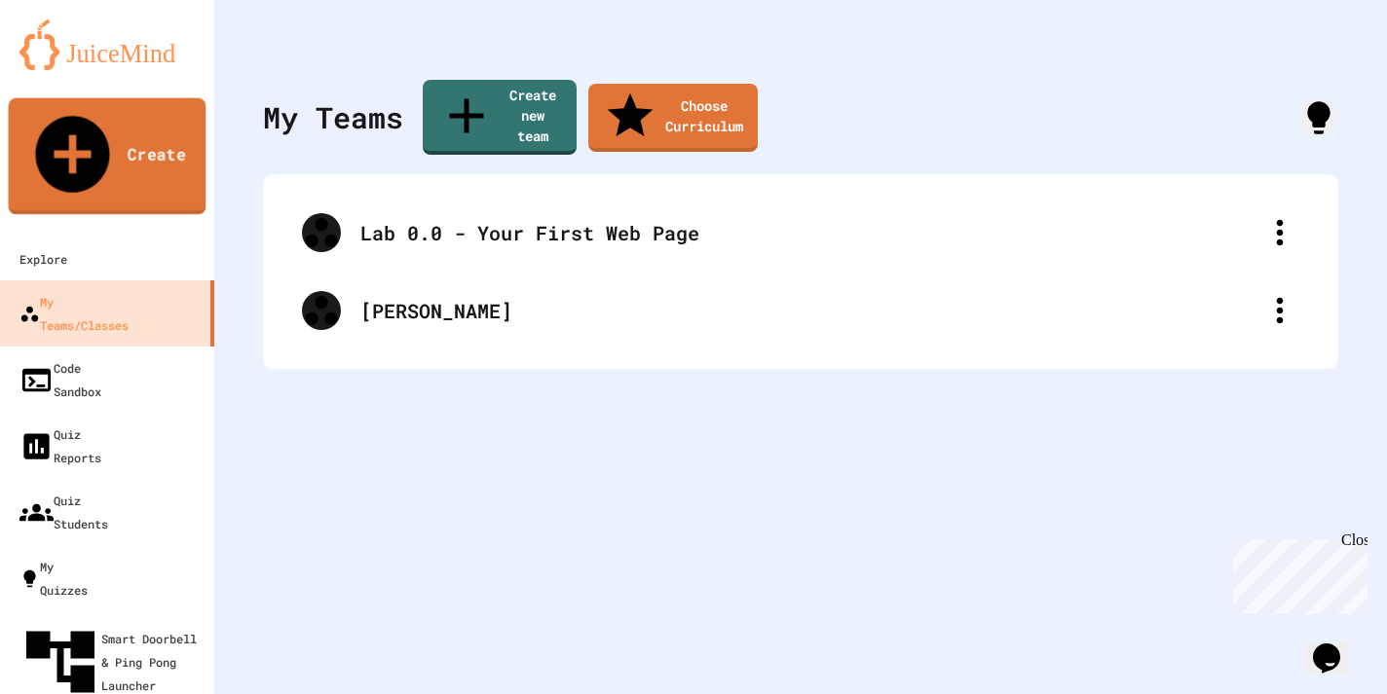 This screenshot has width=1387, height=694. I want to click on div: Code Sandbox, so click(60, 380).